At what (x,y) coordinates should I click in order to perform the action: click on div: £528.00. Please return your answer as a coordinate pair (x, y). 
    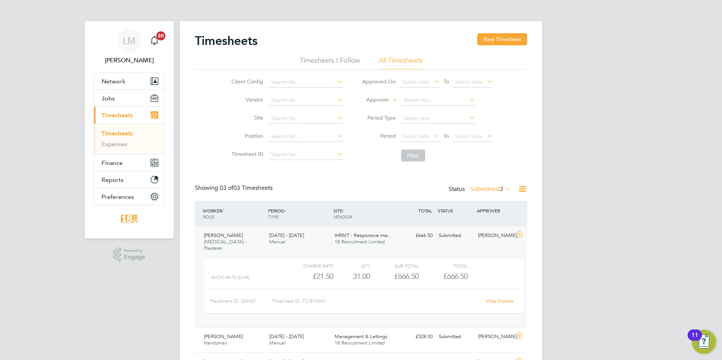
    Looking at the image, I should click on (416, 337).